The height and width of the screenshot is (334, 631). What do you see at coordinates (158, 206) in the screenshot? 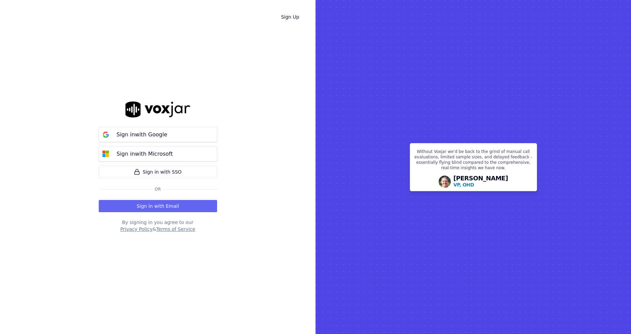
I see `button: Sign in with Email` at bounding box center [158, 206].